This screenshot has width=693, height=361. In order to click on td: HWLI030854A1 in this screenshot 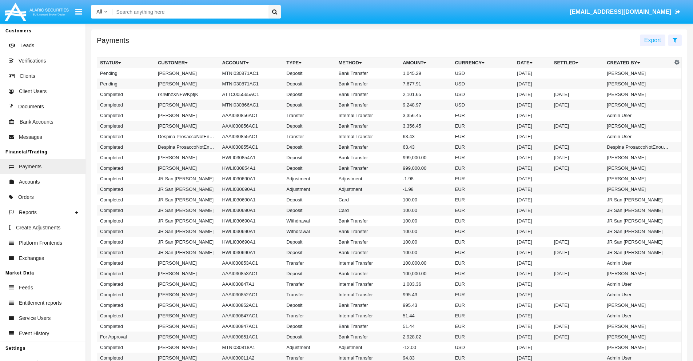, I will do `click(251, 158)`.